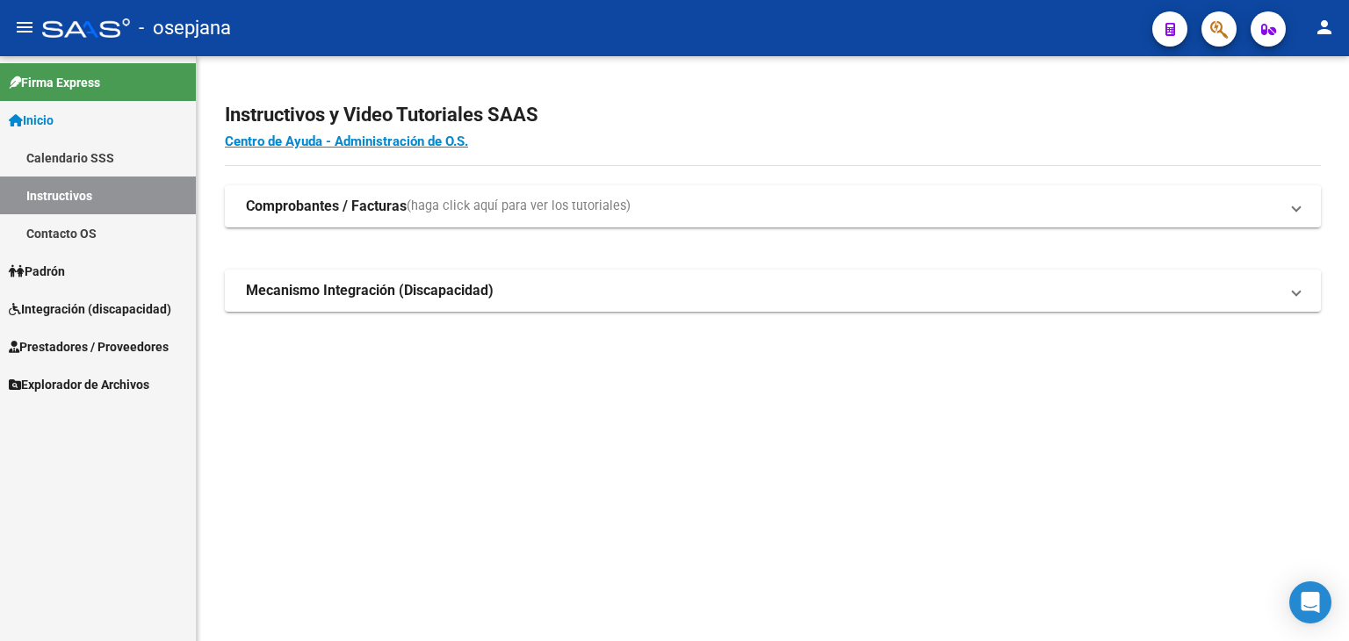 The width and height of the screenshot is (1349, 641). Describe the element at coordinates (773, 115) in the screenshot. I see `h2: Instructivos y Video Tutoriales SAAS` at that location.